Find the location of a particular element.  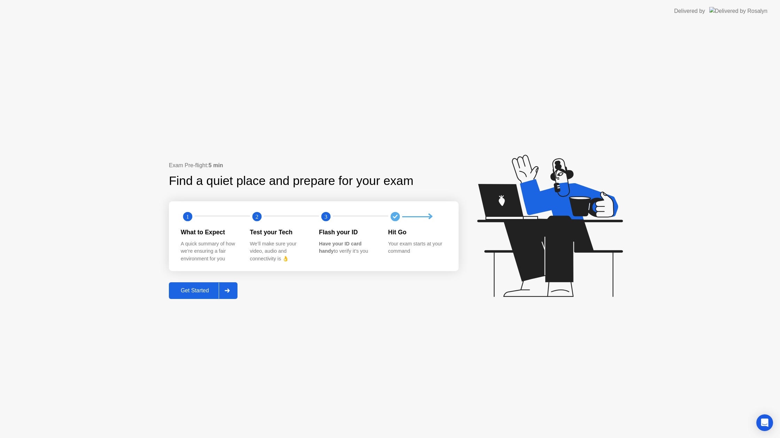

div: What to Expect is located at coordinates (210, 232).